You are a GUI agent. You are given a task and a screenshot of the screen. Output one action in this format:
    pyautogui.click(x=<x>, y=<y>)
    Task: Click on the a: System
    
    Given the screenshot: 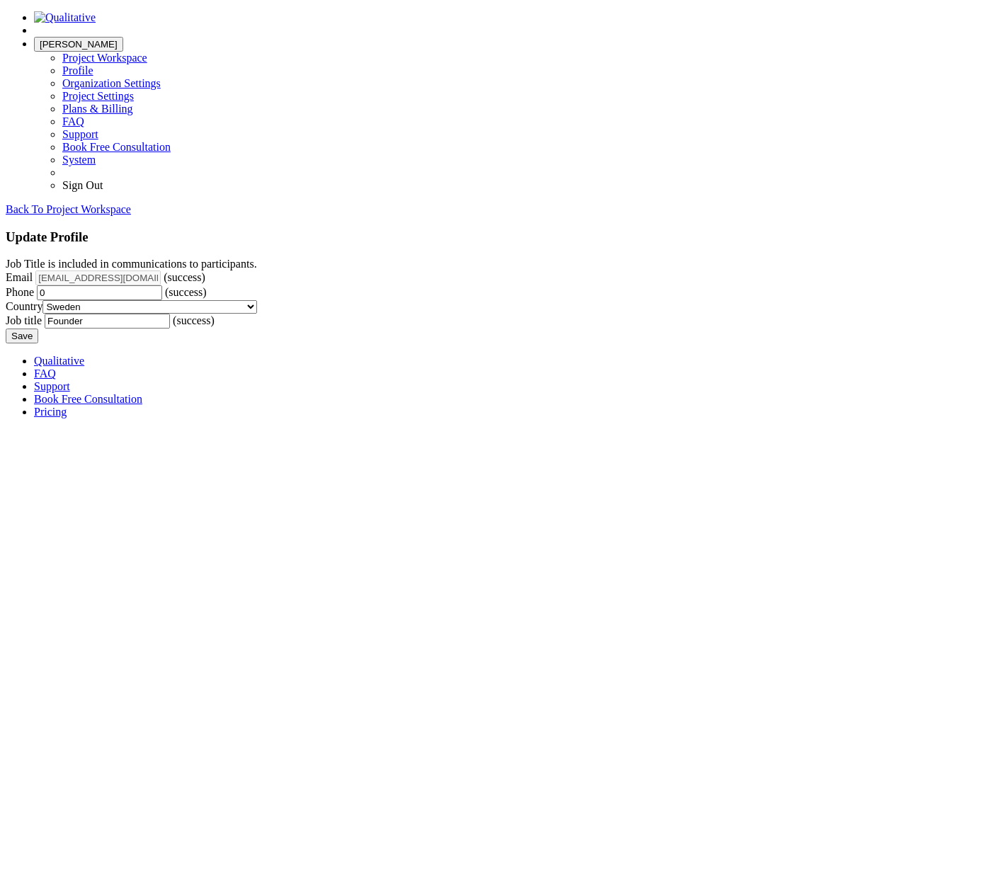 What is the action you would take?
    pyautogui.click(x=79, y=159)
    